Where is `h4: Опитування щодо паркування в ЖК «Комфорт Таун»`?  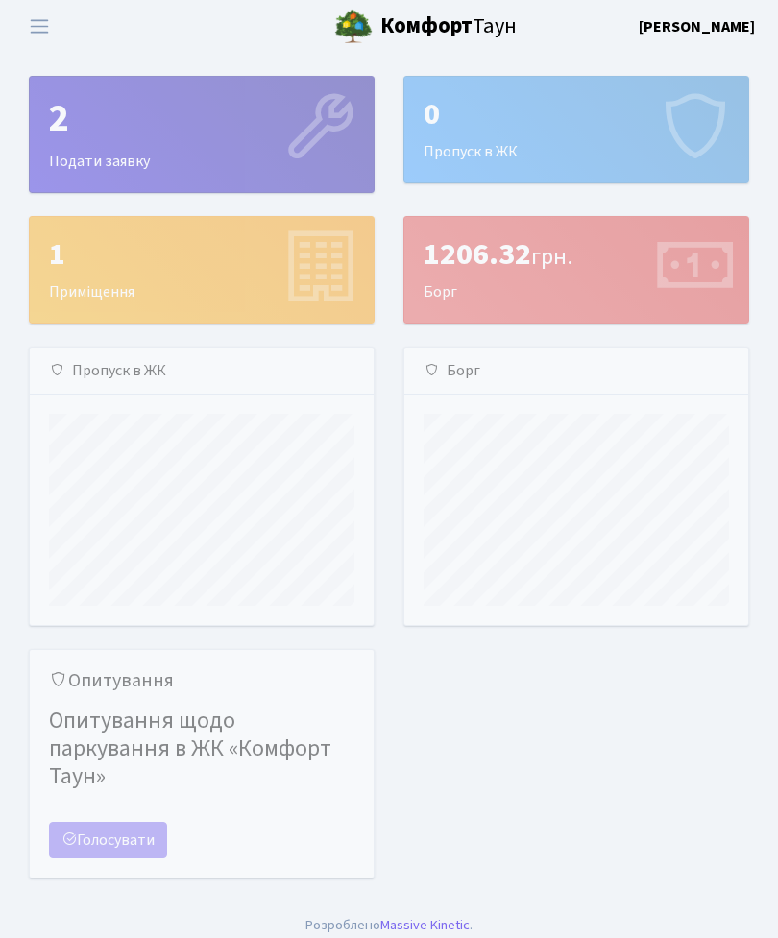
h4: Опитування щодо паркування в ЖК «Комфорт Таун» is located at coordinates (202, 749).